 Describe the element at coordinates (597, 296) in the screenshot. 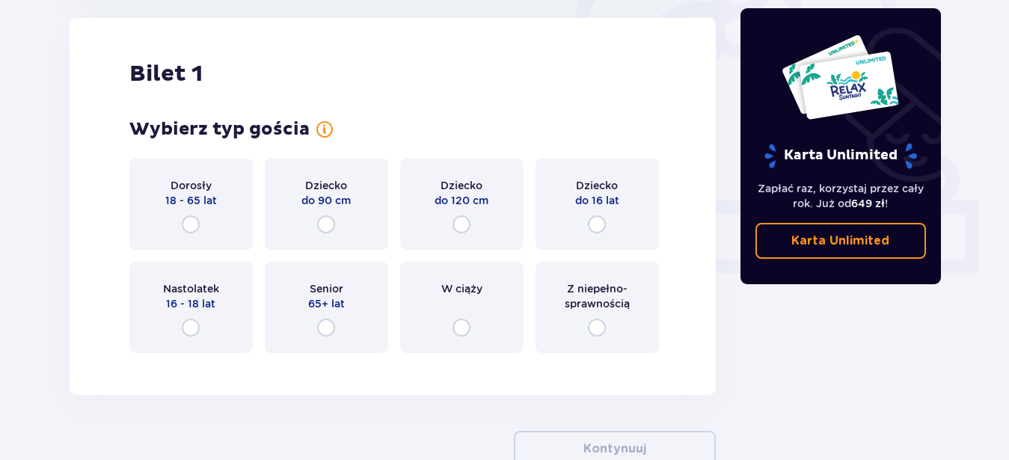

I see `span: Z niepełno­sprawnością` at that location.